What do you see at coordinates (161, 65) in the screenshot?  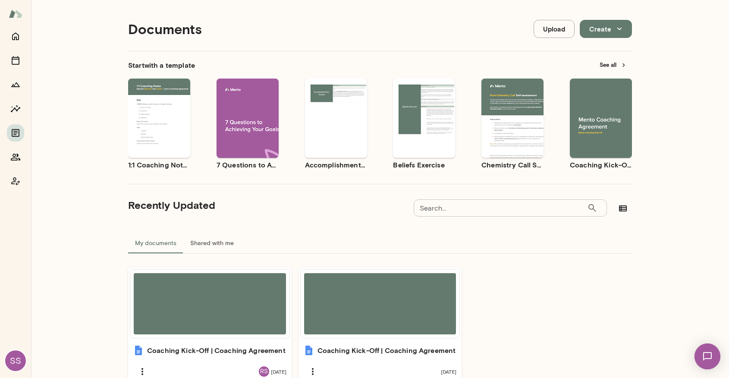 I see `h6: Start with a template` at bounding box center [161, 65].